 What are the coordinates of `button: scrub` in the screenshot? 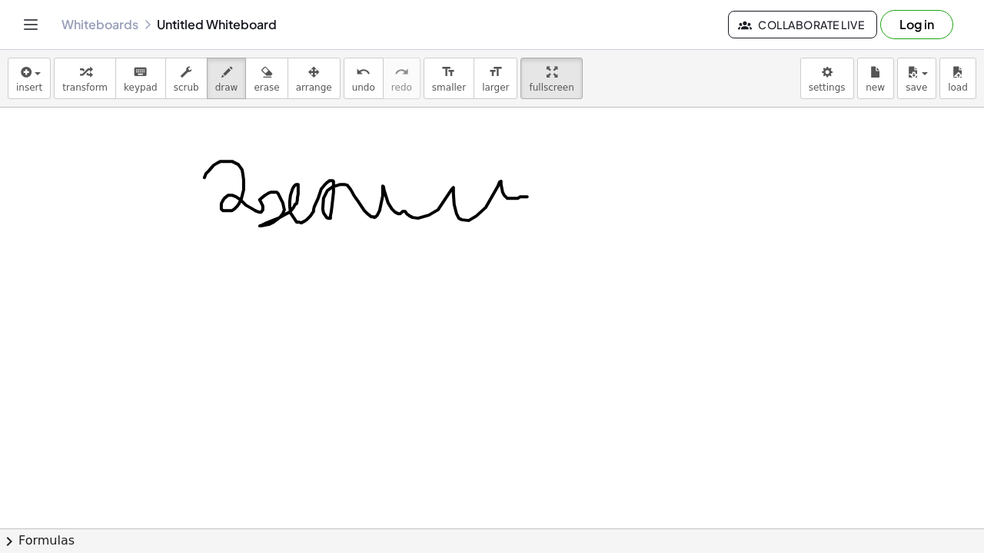 It's located at (186, 78).